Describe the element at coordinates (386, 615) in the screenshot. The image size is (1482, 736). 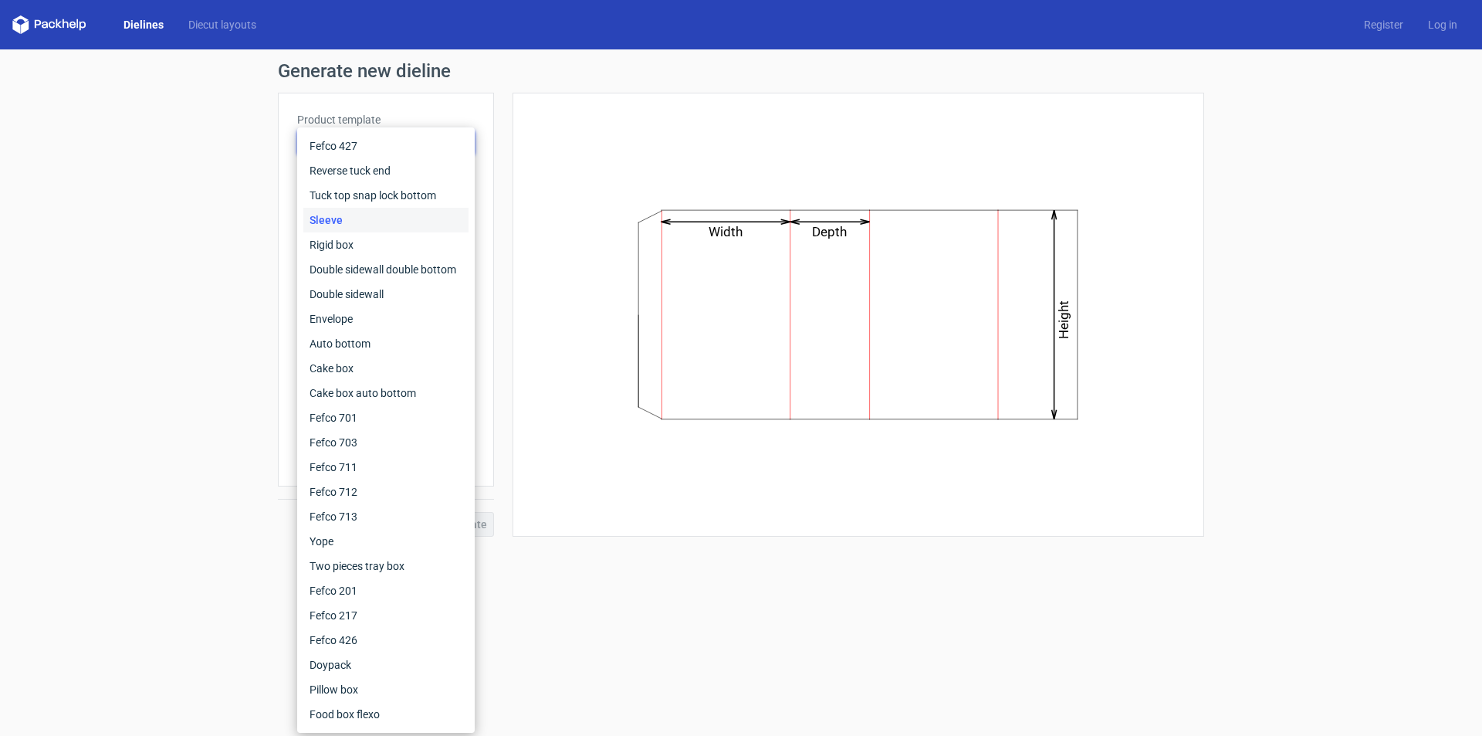
I see `div: Fefco 217` at that location.